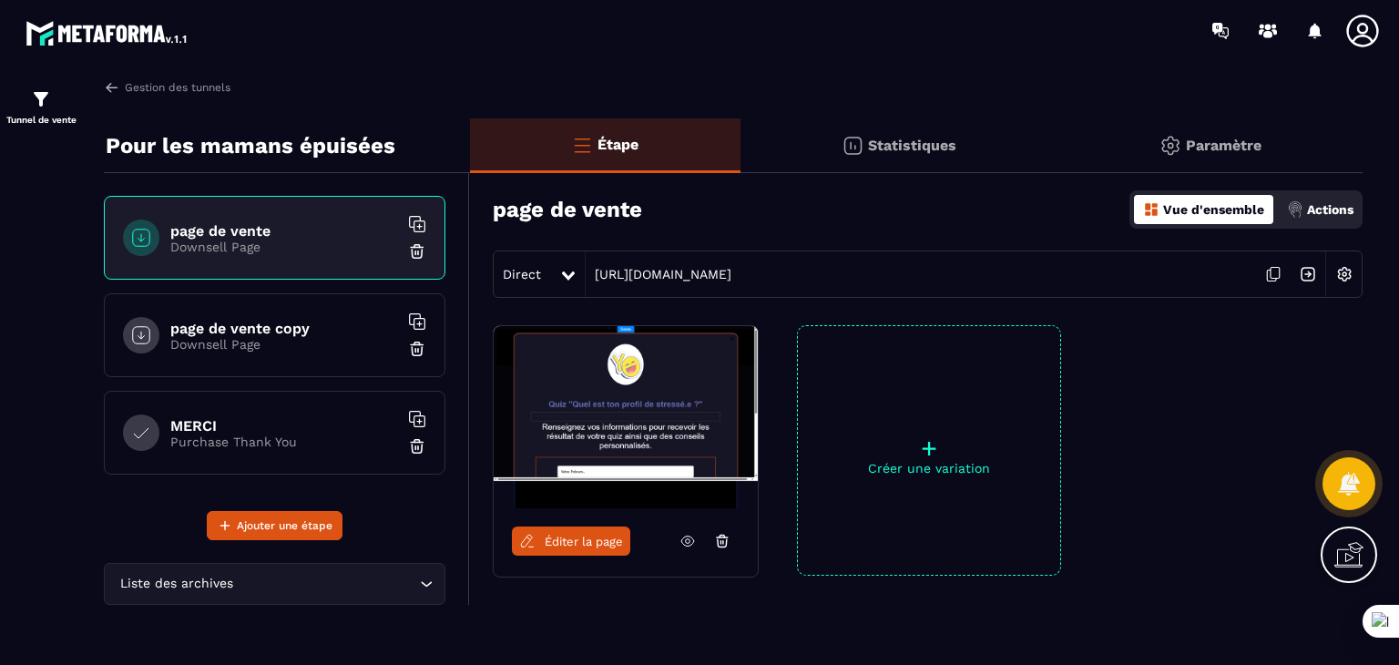  Describe the element at coordinates (274, 584) in the screenshot. I see `div: Search for option` at that location.